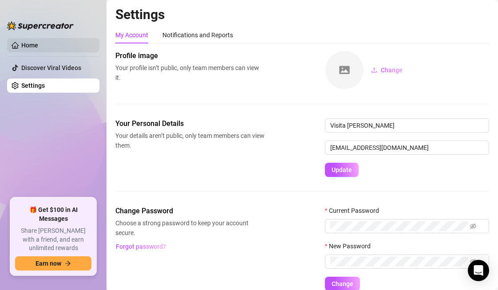 This screenshot has height=290, width=498. I want to click on a: Discover Viral Videos, so click(51, 68).